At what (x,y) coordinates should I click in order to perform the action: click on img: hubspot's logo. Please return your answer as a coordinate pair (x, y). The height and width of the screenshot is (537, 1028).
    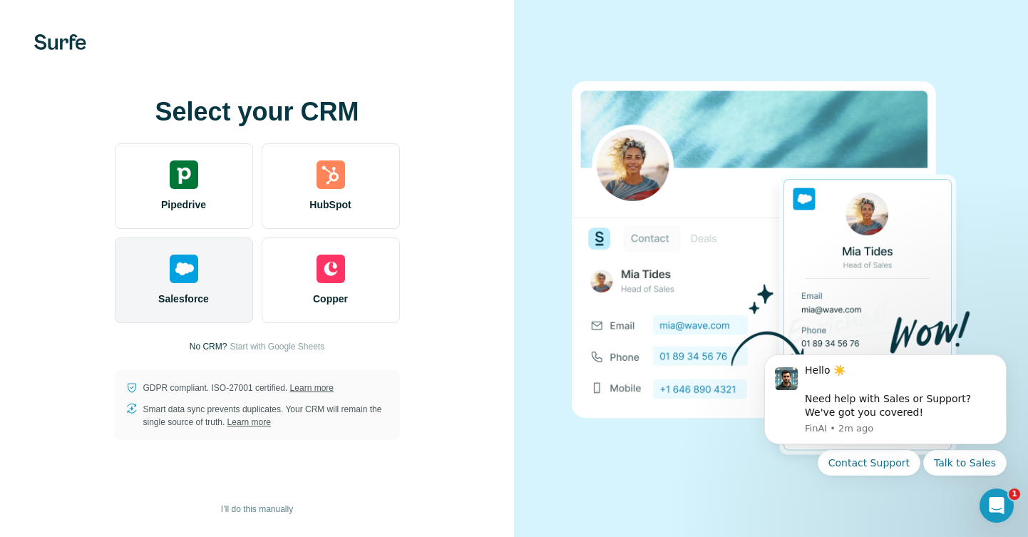
    Looking at the image, I should click on (331, 175).